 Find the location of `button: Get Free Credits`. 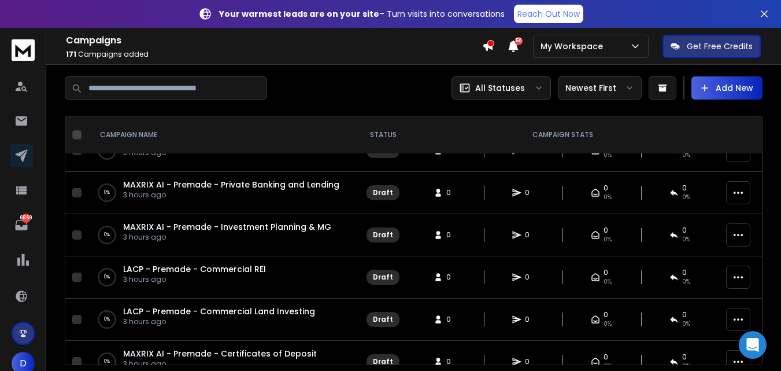

button: Get Free Credits is located at coordinates (712, 46).